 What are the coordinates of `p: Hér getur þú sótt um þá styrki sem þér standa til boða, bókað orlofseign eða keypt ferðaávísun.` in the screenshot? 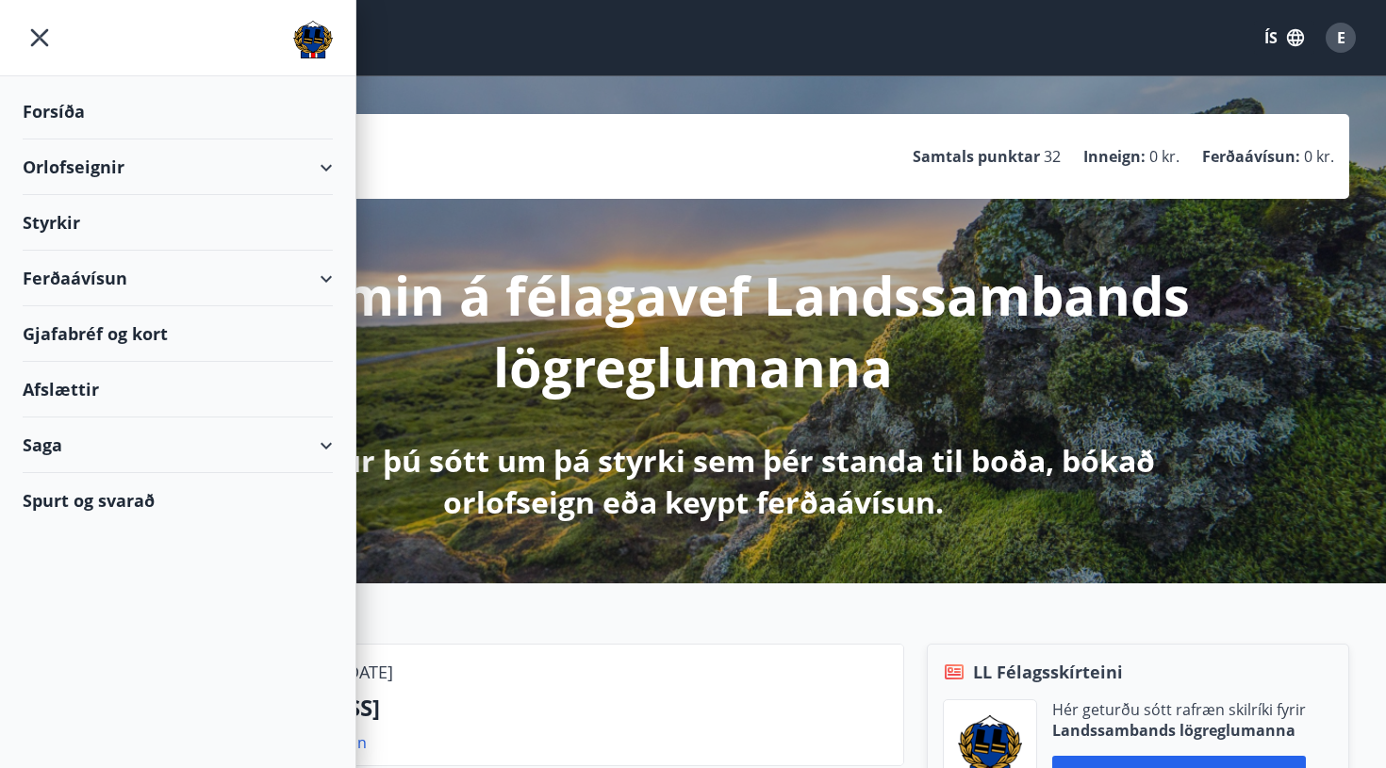 It's located at (693, 482).